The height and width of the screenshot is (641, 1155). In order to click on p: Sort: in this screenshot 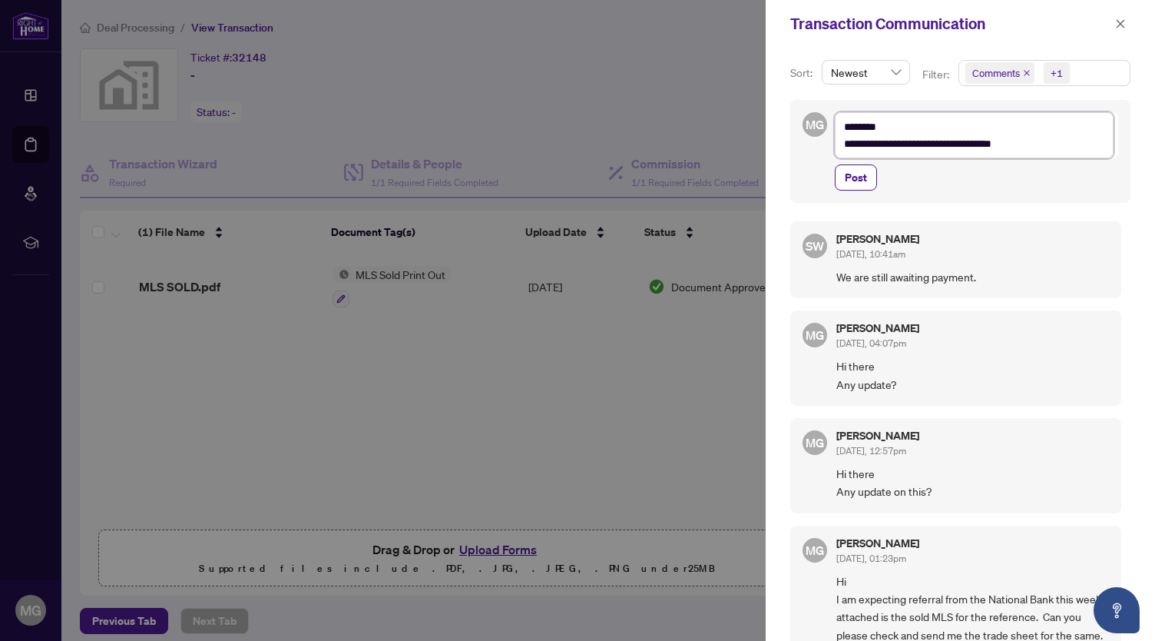, I will do `click(803, 73)`.